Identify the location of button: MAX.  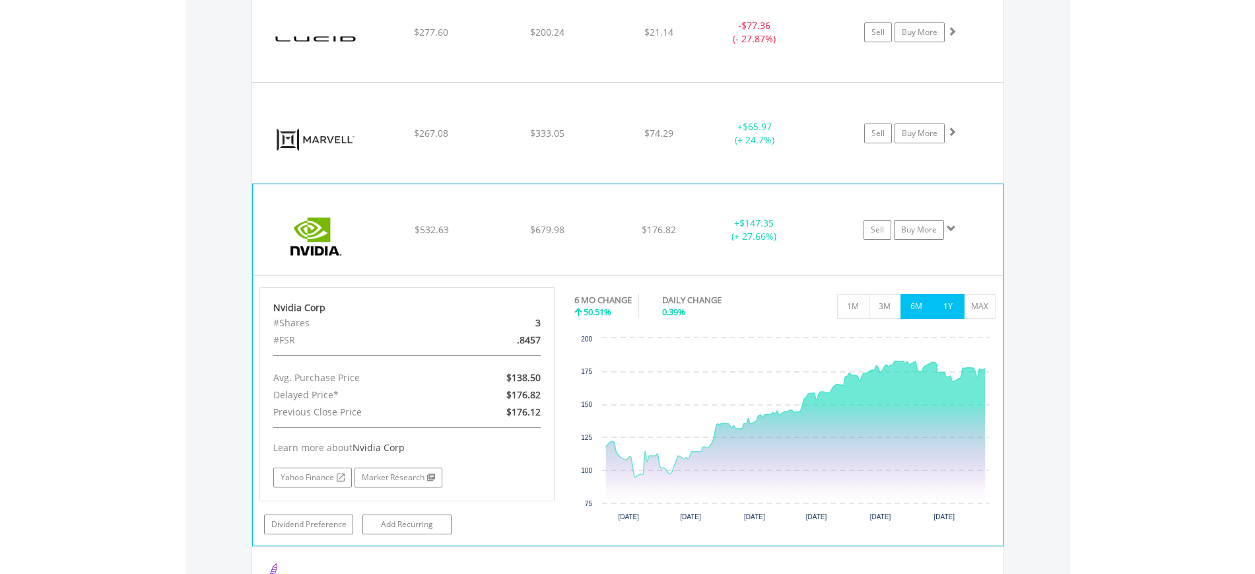
(980, 306).